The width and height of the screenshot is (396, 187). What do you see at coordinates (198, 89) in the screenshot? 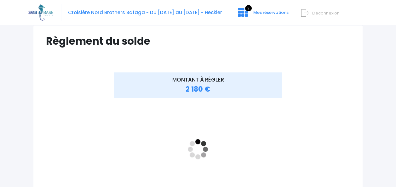
I see `span: 2 180 €` at bounding box center [198, 89].